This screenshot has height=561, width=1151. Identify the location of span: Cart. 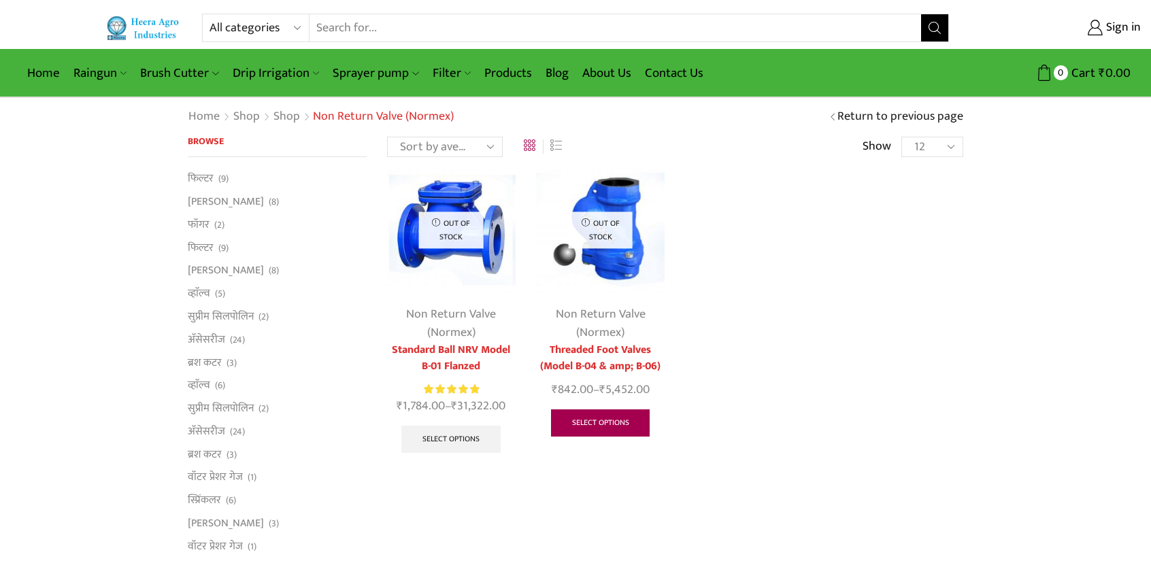
(1082, 73).